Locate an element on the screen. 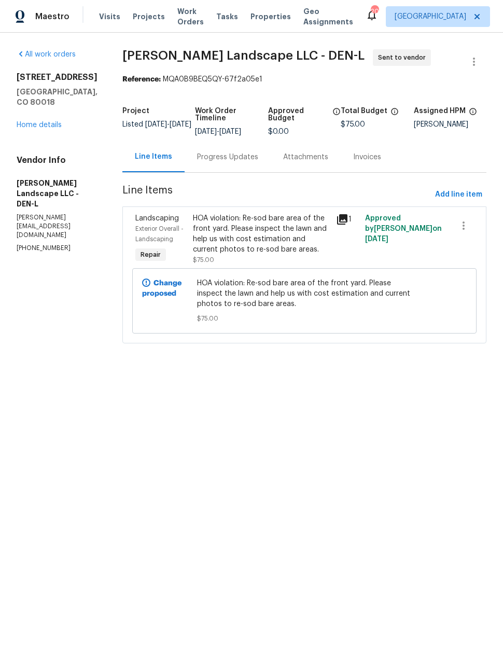  div: HOA violation: Re-sod bare area of the front yard. Please inspect the lawn and help us with cost ... is located at coordinates (261, 234).